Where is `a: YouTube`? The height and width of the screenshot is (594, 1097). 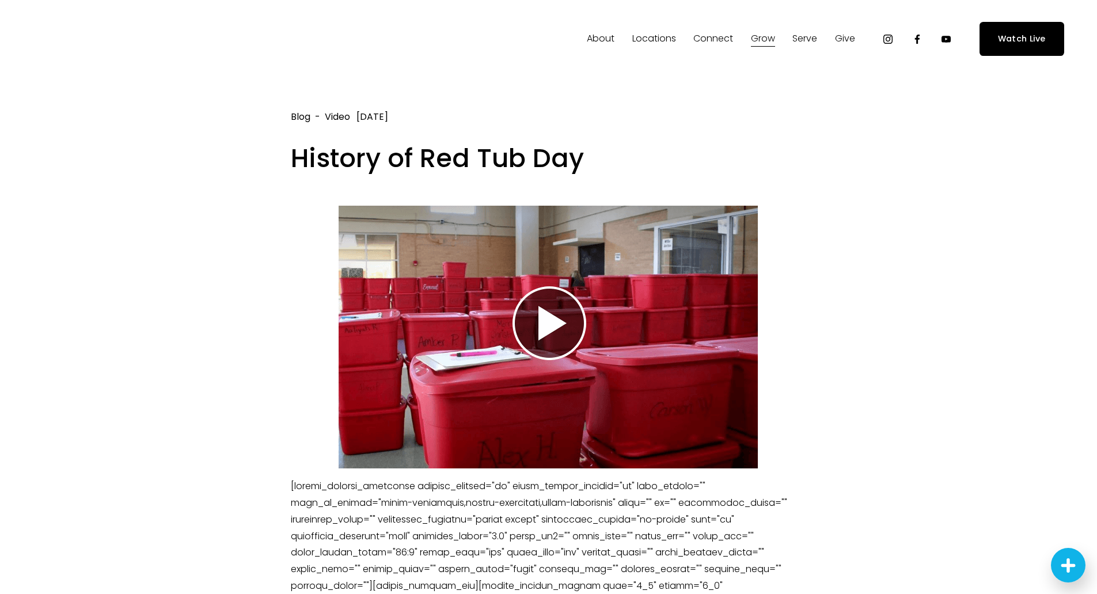 a: YouTube is located at coordinates (946, 39).